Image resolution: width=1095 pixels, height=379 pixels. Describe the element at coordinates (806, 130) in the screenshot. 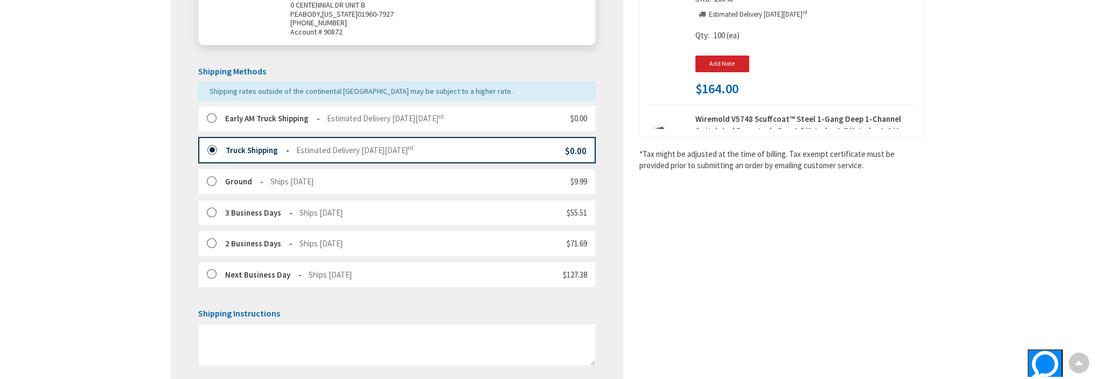

I see `strong: Wiremold V5748 Scuffcoat™ Steel 1-Gang Deep 1-Channel Switch And Receptacle Box 4-5/8-Inch x 2-7/...` at that location.